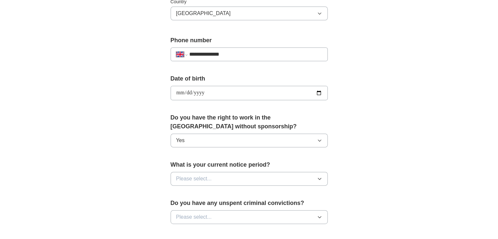 The image size is (498, 239). What do you see at coordinates (249, 165) in the screenshot?
I see `label: What is your current notice period?` at bounding box center [249, 165].